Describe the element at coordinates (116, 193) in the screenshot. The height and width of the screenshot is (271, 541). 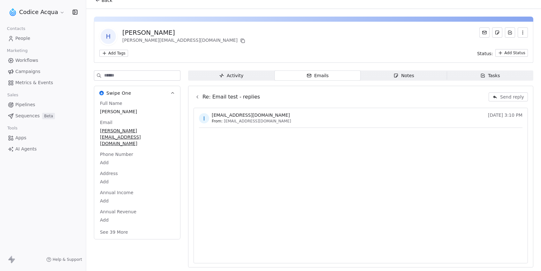
I see `span: Annual Income` at that location.